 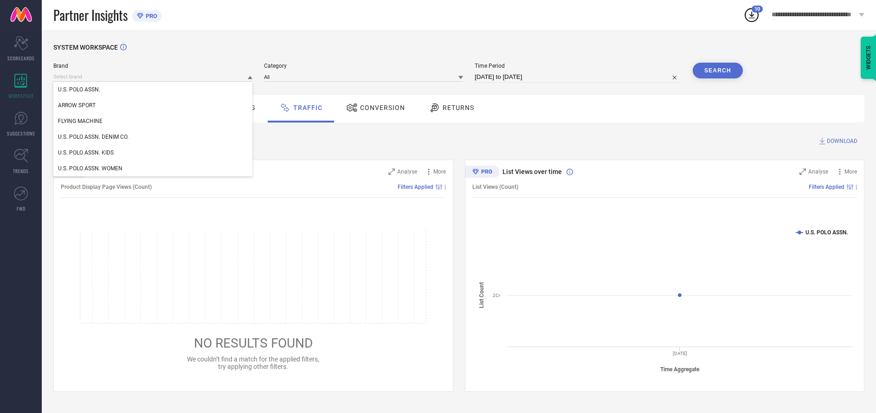 What do you see at coordinates (77, 105) in the screenshot?
I see `span: ARROW SPORT` at bounding box center [77, 105].